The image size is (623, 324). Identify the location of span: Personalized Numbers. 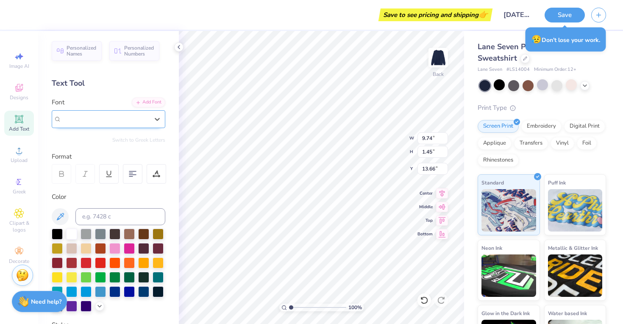
(139, 51).